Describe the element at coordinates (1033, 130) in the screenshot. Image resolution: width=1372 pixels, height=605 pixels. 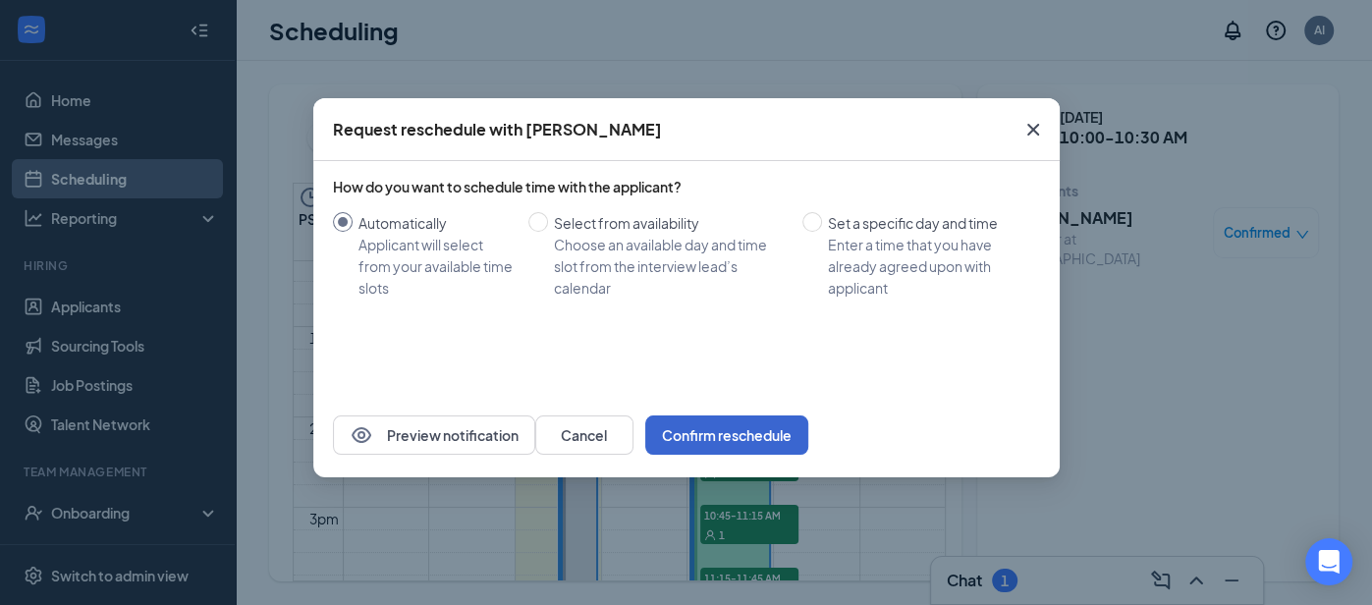
I see `button: Close` at that location.